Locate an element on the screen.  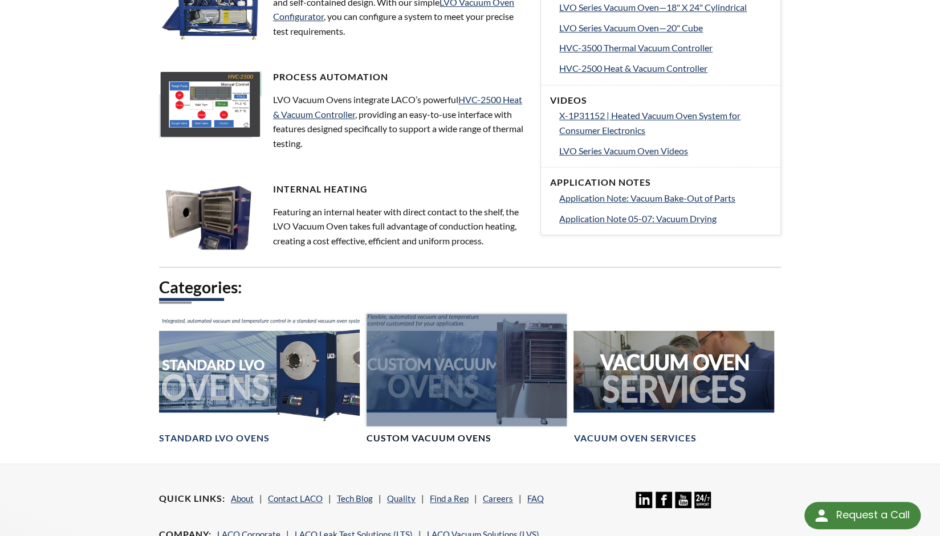
a: Application Note: Vacuum Bake-Out of Parts is located at coordinates (665, 198).